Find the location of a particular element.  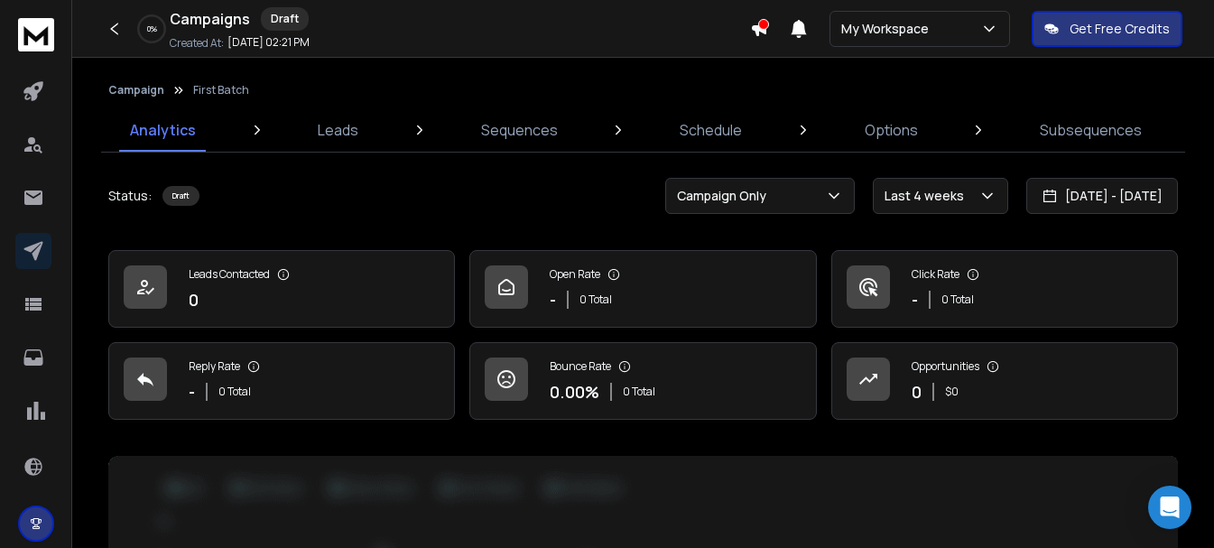

p: $ 0 is located at coordinates (951, 392).